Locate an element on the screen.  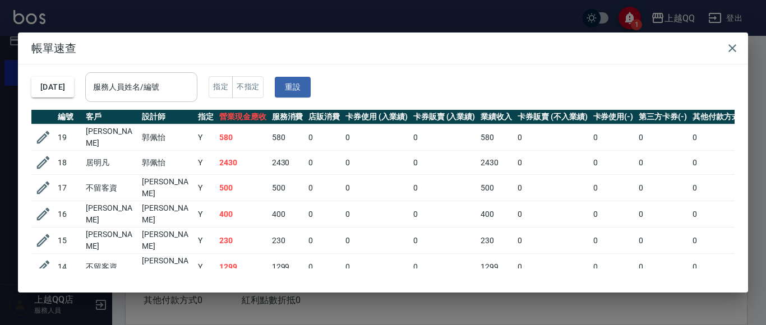
th: 營業現金應收 is located at coordinates (243, 117).